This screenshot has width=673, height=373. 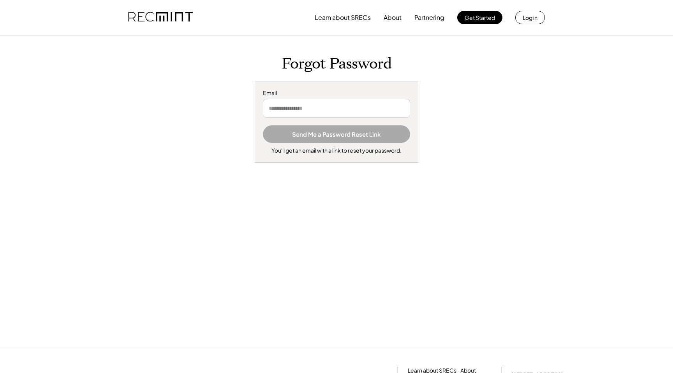 What do you see at coordinates (480, 18) in the screenshot?
I see `button: Get Started` at bounding box center [480, 18].